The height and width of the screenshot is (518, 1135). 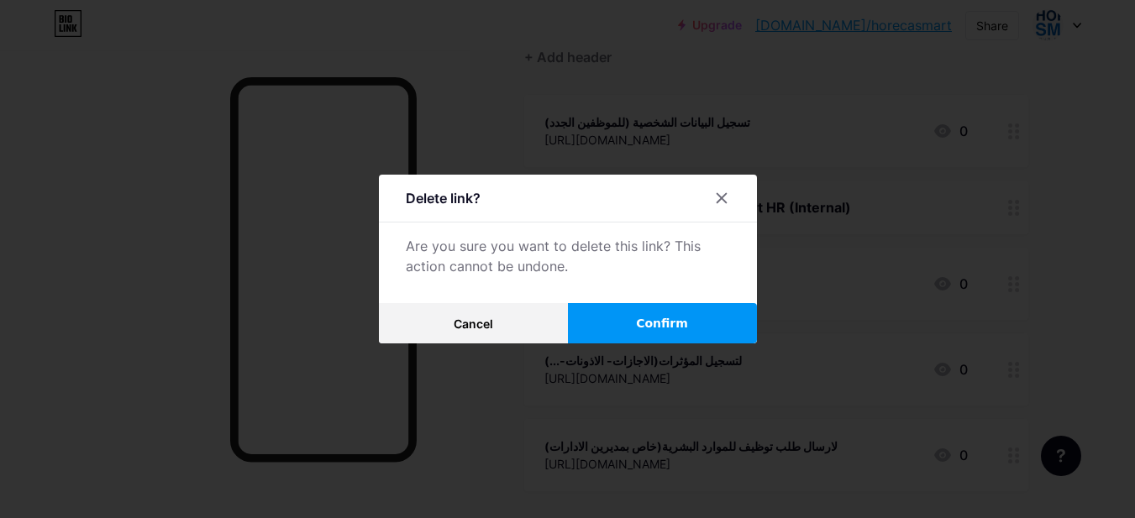 I want to click on span: Confirm, so click(x=662, y=323).